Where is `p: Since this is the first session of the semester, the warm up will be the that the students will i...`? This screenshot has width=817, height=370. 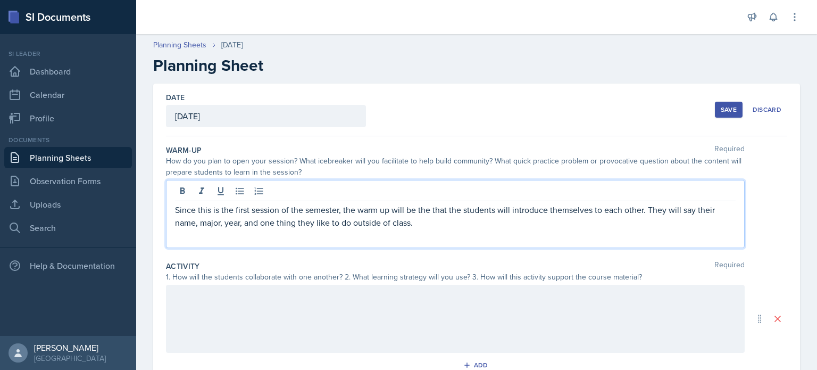 p: Since this is the first session of the semester, the warm up will be the that the students will i... is located at coordinates (456, 216).